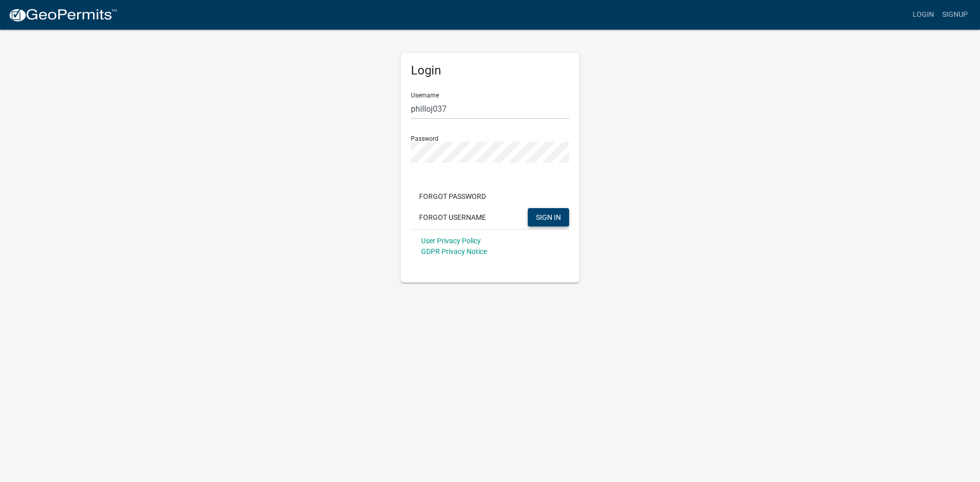 The image size is (980, 482). I want to click on button: SIGN IN, so click(548, 217).